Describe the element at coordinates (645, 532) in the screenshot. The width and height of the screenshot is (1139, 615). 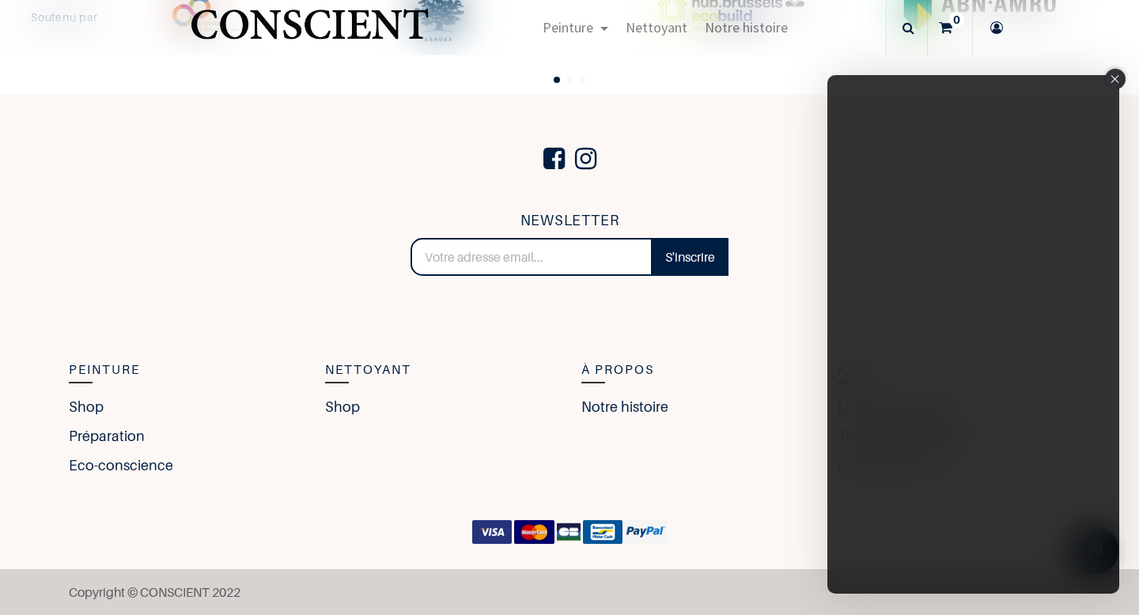
I see `img: paypal` at that location.